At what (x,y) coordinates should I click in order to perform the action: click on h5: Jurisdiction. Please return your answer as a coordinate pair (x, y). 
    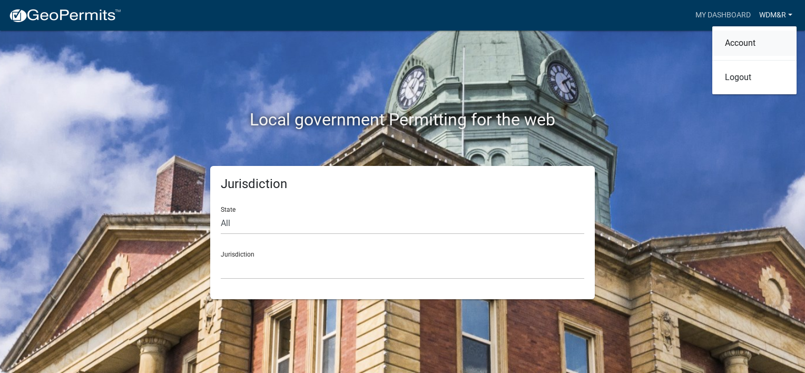
    Looking at the image, I should click on (402, 184).